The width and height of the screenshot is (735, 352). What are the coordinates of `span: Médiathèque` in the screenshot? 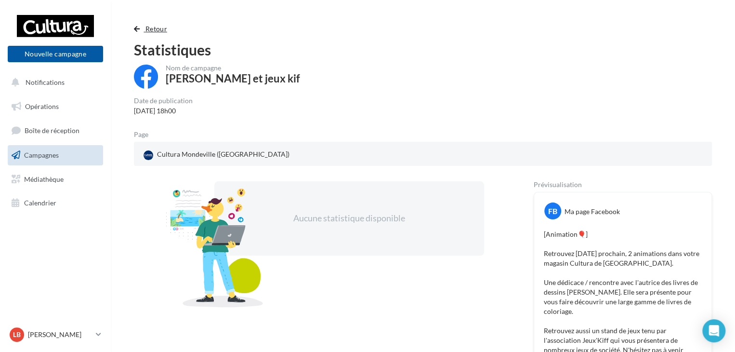 It's located at (44, 178).